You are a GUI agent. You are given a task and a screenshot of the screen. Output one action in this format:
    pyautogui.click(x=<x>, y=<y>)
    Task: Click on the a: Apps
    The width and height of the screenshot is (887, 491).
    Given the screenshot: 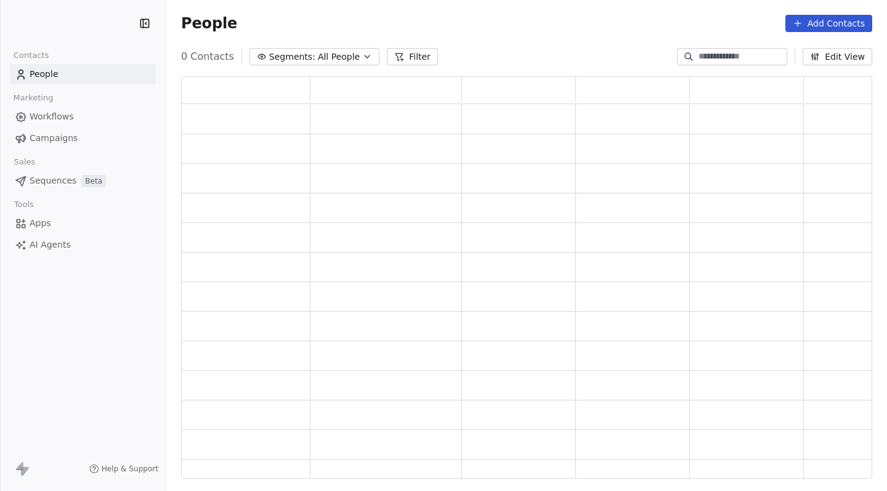 What is the action you would take?
    pyautogui.click(x=82, y=223)
    